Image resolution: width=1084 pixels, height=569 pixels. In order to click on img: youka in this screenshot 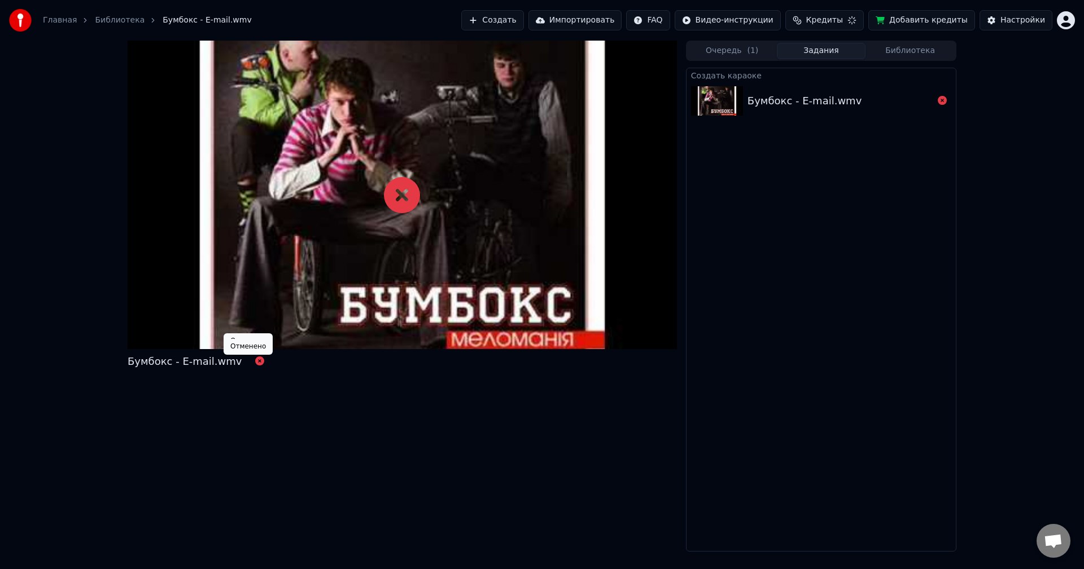, I will do `click(20, 20)`.